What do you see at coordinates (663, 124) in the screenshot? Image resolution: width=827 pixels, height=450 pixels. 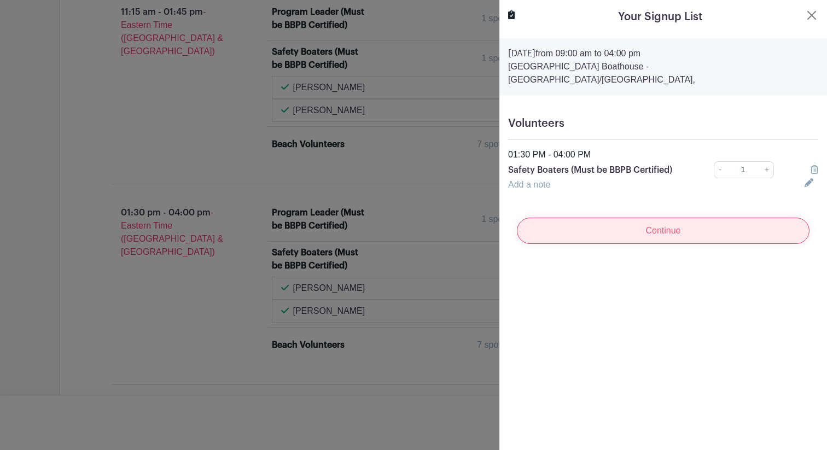 I see `h5: Volunteers` at bounding box center [663, 124].